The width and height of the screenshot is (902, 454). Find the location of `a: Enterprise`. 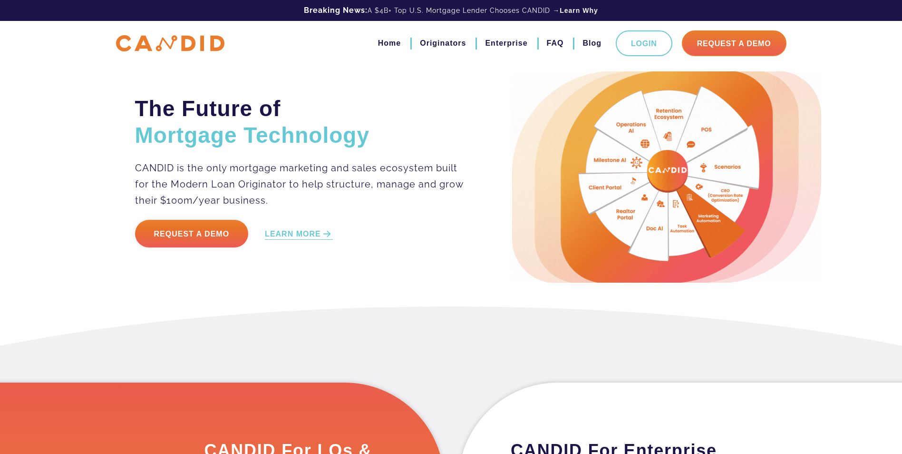

a: Enterprise is located at coordinates (506, 43).